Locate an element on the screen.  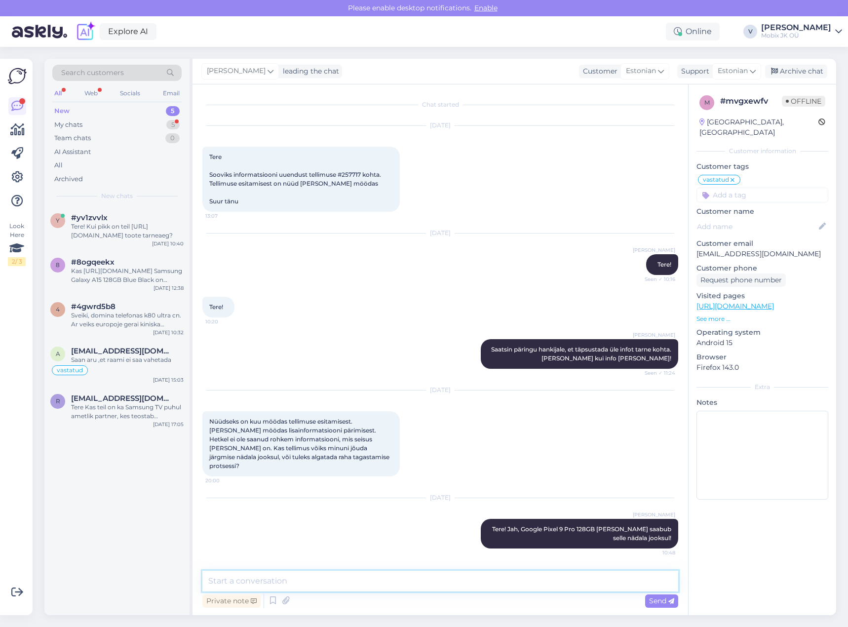
div: Archived is located at coordinates (69, 179).